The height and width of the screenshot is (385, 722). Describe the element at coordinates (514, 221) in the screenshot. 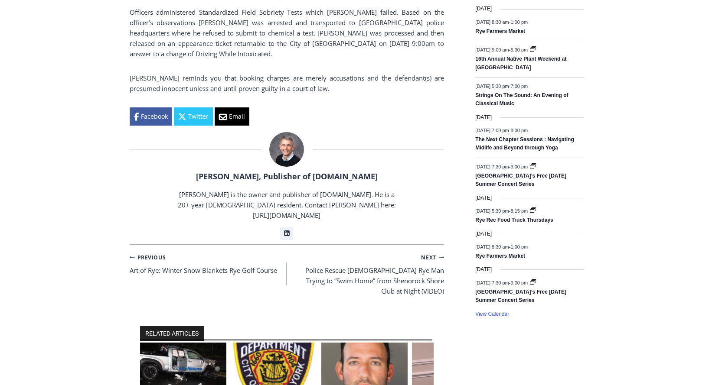

I see `a: Rye Rec Food Truck Thursdays` at that location.